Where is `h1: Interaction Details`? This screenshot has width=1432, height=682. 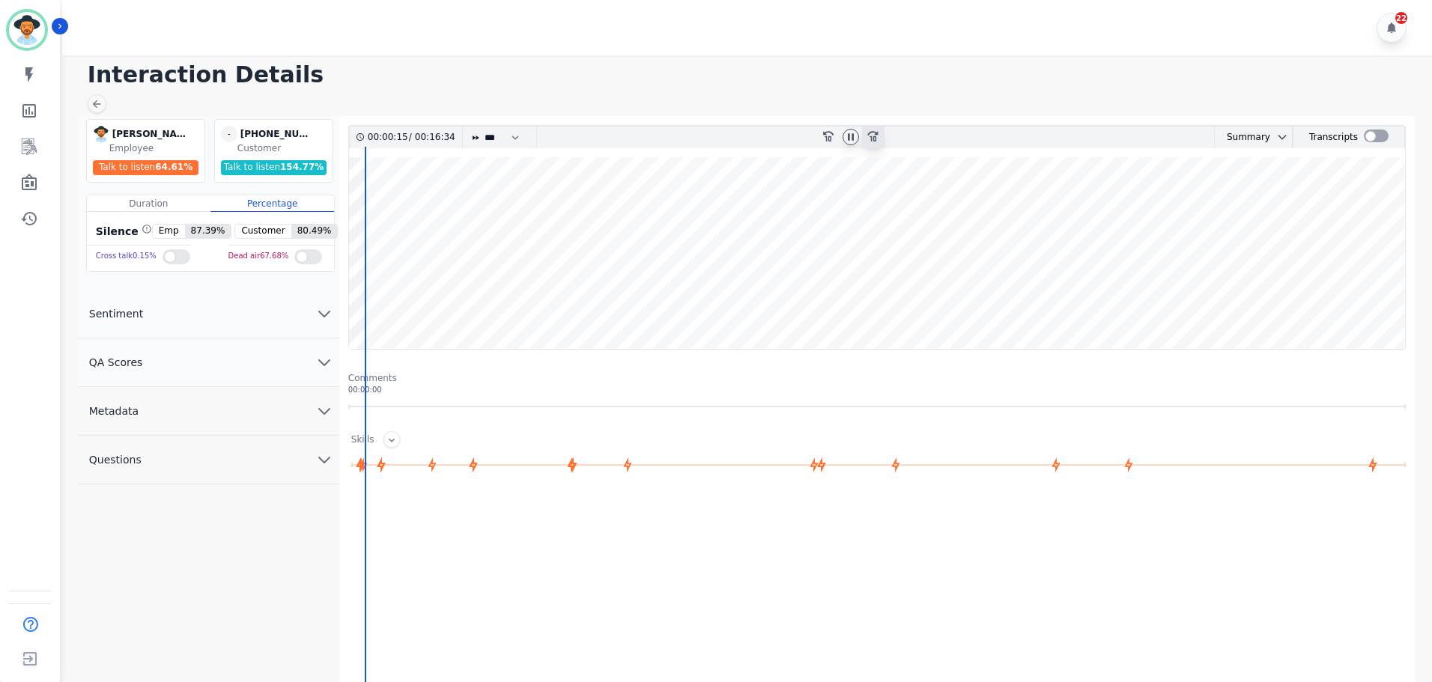
h1: Interaction Details is located at coordinates (752, 75).